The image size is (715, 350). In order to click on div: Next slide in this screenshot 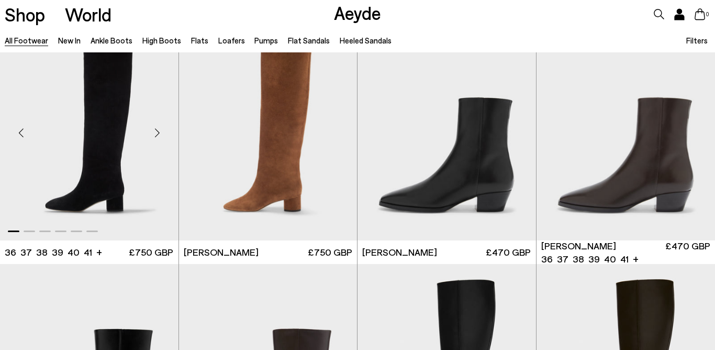, I will do `click(158, 132)`.